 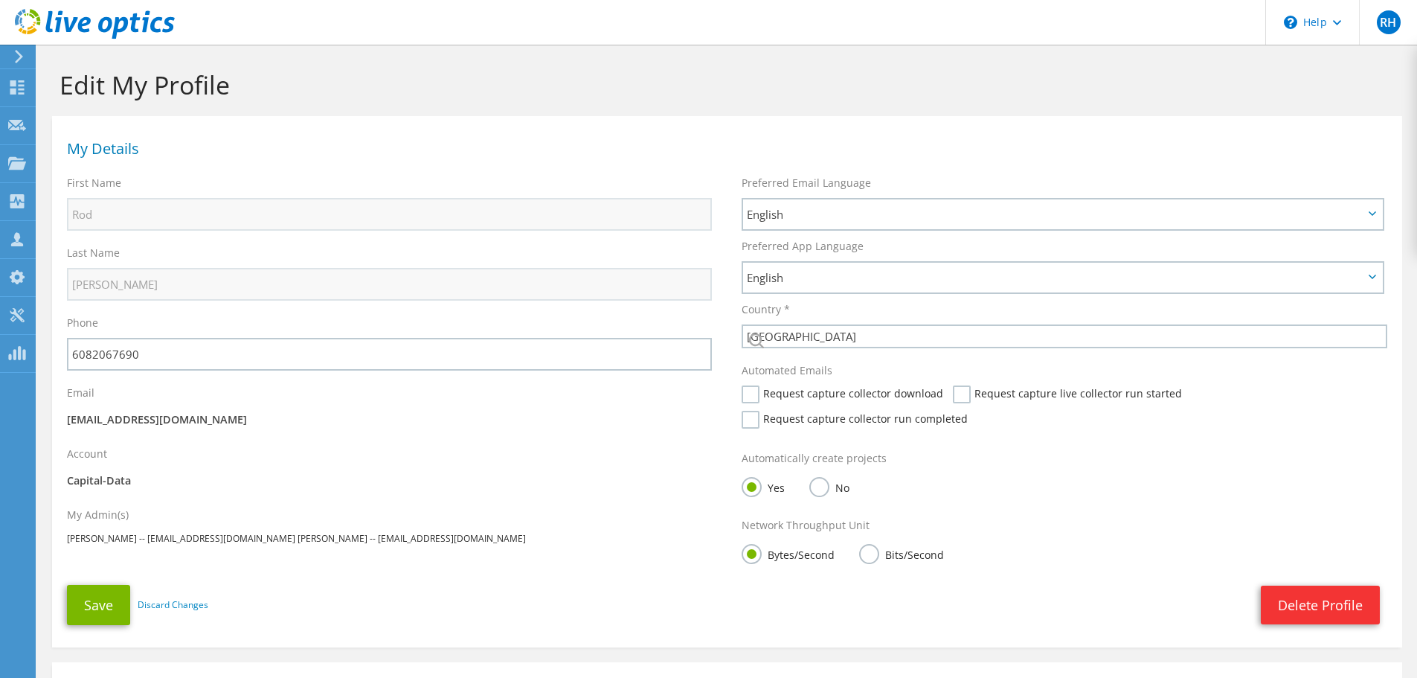 What do you see at coordinates (93, 253) in the screenshot?
I see `label: Last Name` at bounding box center [93, 253].